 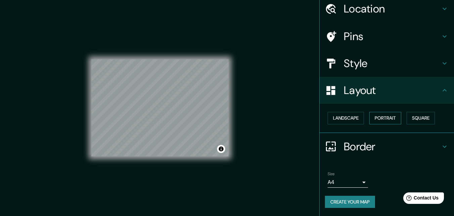 What do you see at coordinates (160, 108) in the screenshot?
I see `canvas: Map` at bounding box center [160, 108].